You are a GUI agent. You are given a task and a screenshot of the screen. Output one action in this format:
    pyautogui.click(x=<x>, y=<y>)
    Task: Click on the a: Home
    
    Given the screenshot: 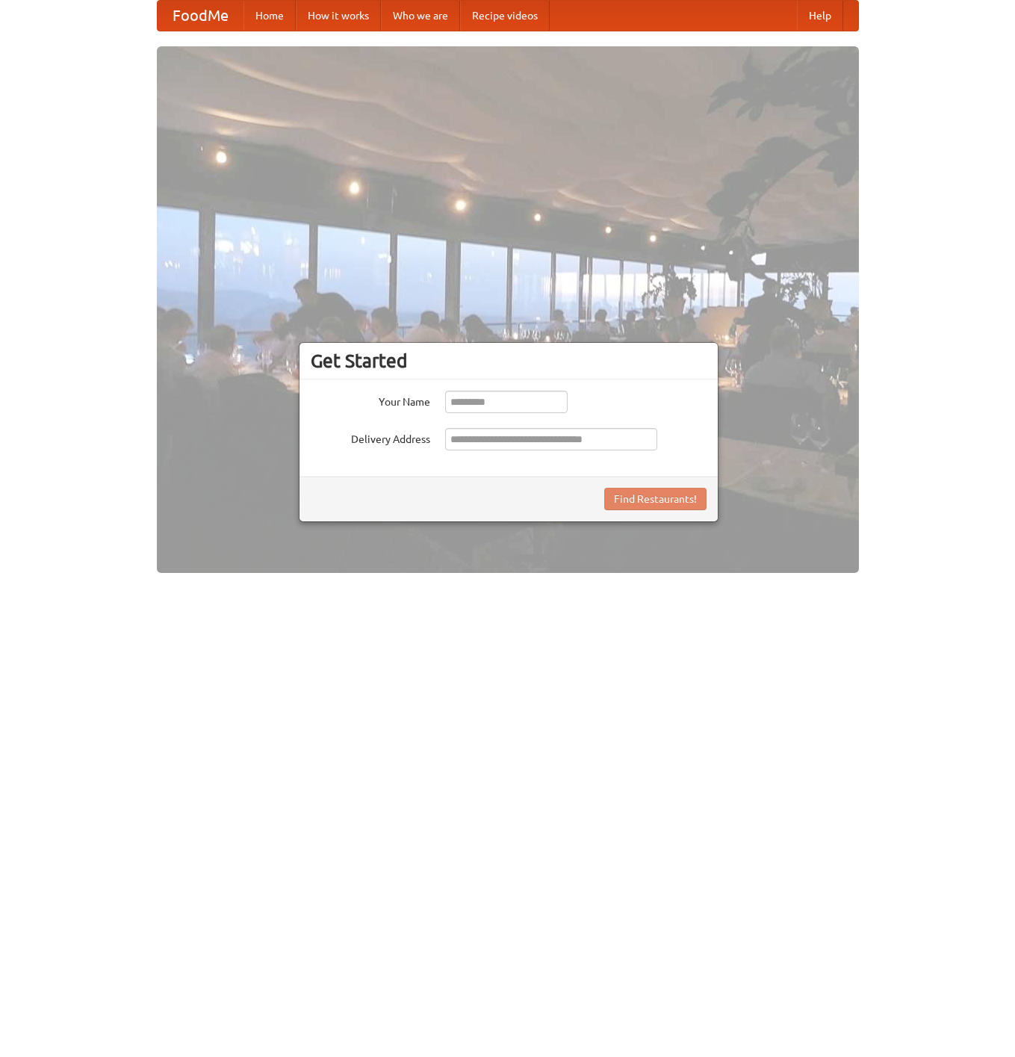 What is the action you would take?
    pyautogui.click(x=270, y=16)
    